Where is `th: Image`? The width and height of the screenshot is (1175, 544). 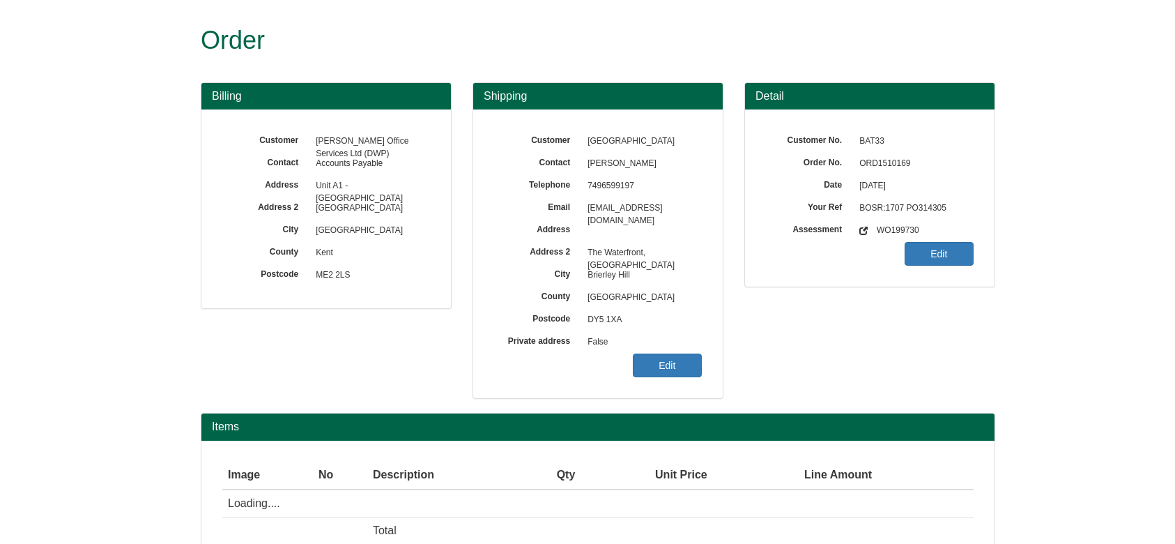
th: Image is located at coordinates (268, 475).